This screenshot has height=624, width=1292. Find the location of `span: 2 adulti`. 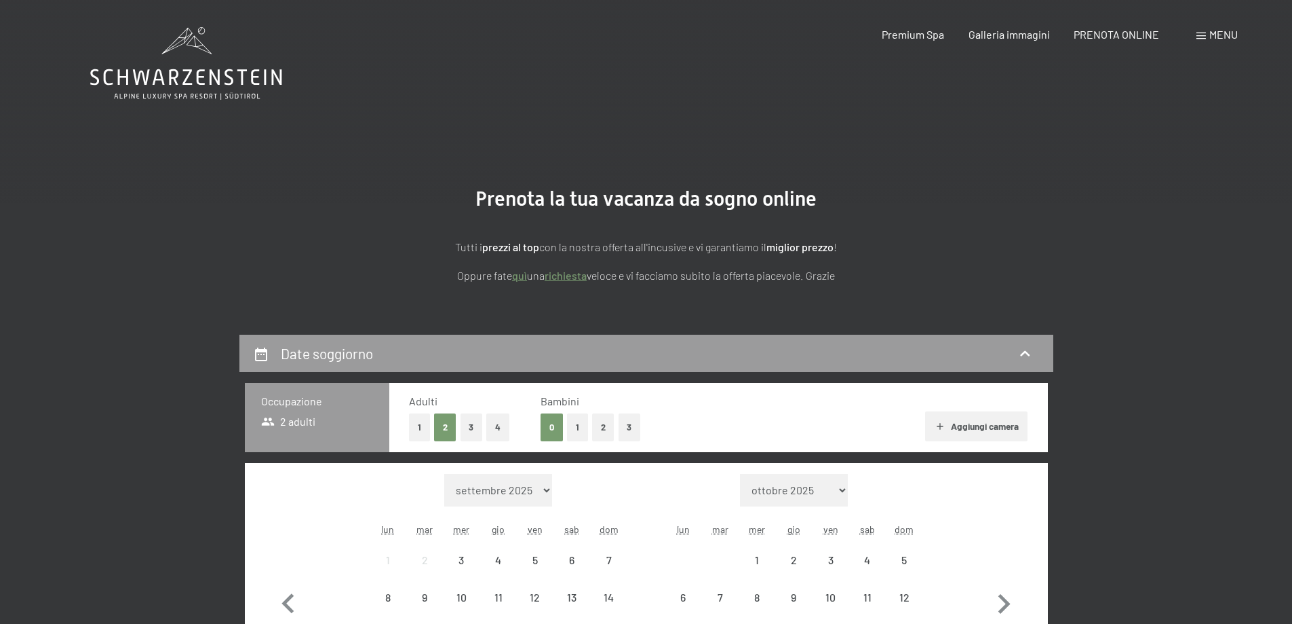

span: 2 adulti is located at coordinates (288, 421).